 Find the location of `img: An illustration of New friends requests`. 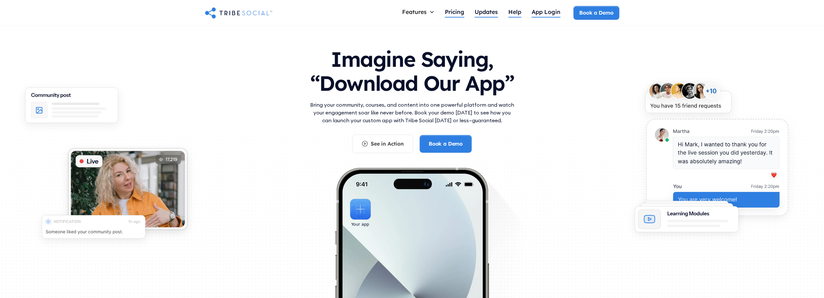

img: An illustration of New friends requests is located at coordinates (688, 100).